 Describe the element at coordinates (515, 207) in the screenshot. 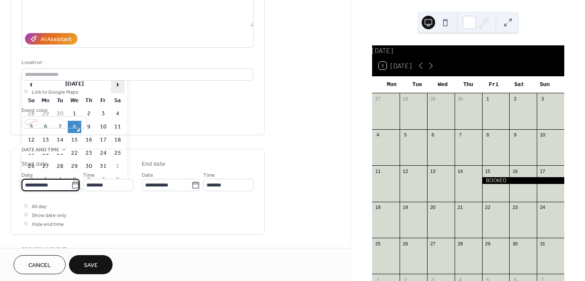

I see `div: 23` at that location.